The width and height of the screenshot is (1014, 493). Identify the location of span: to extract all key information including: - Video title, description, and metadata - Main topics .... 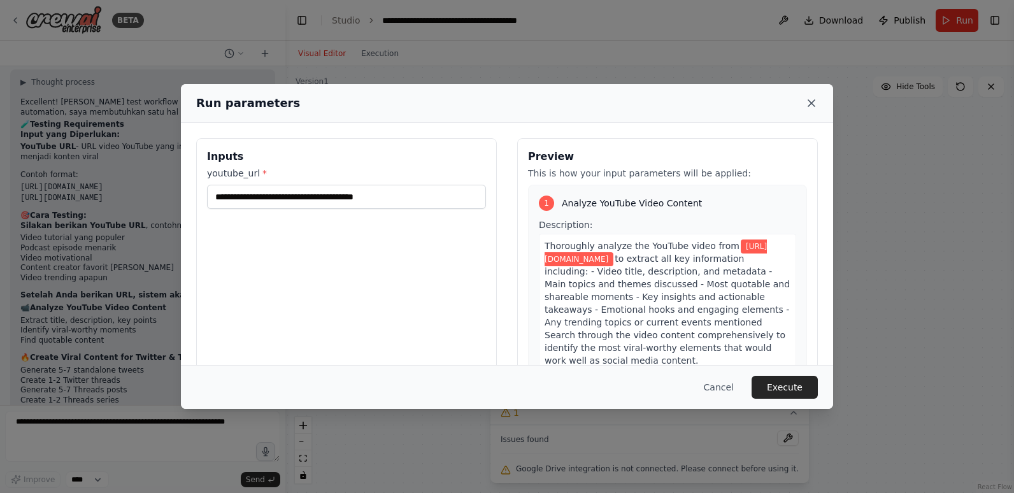
(667, 310).